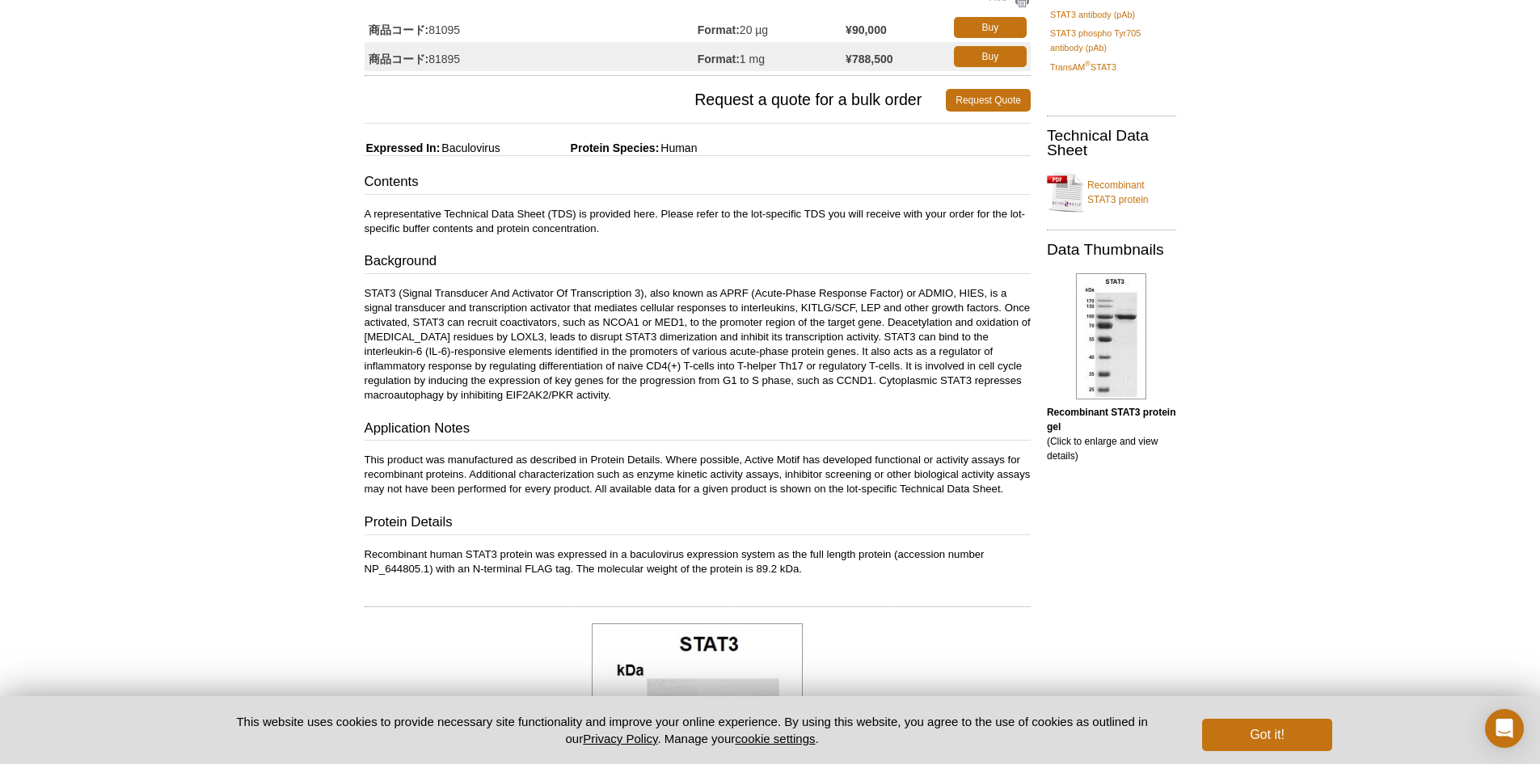 This screenshot has width=1540, height=764. I want to click on b: Recombinant STAT3 protein gel, so click(1111, 420).